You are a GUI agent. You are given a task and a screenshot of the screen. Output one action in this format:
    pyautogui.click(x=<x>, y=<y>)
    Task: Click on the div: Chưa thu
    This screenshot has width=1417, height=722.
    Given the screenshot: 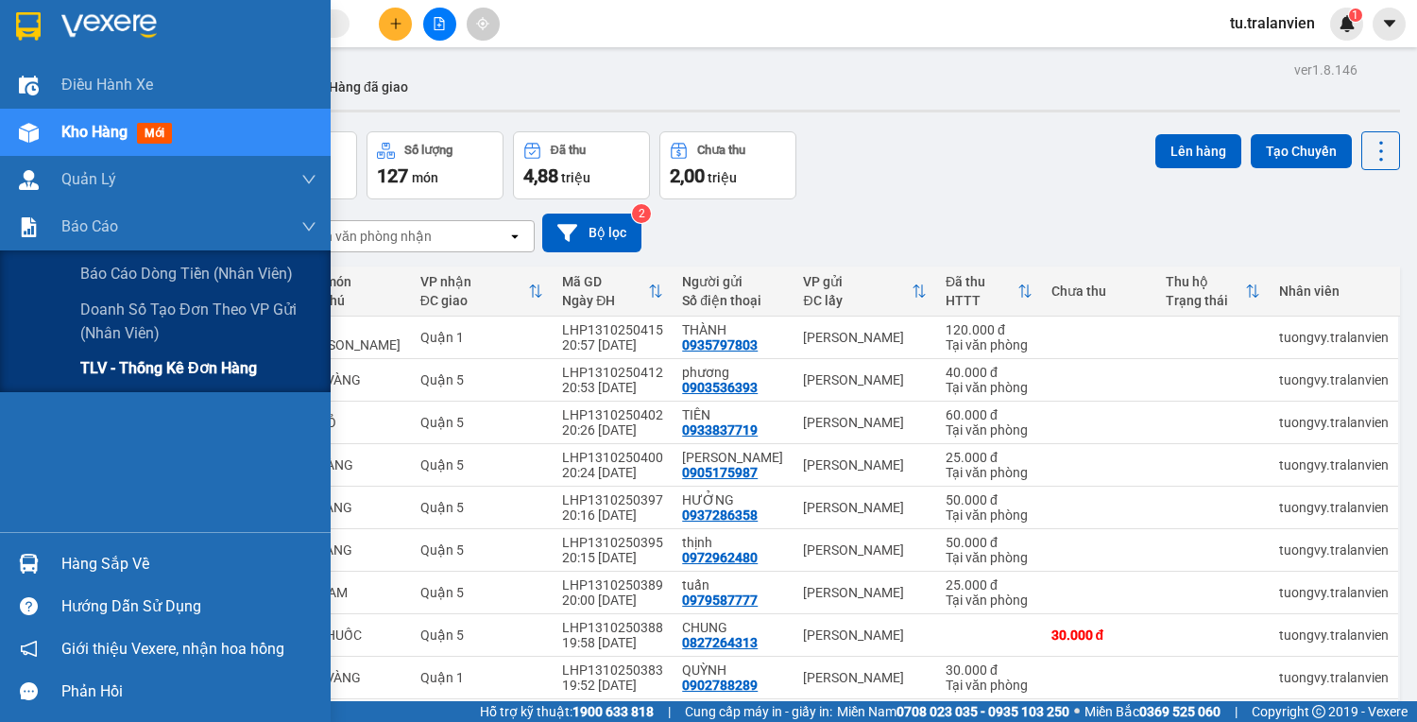 What is the action you would take?
    pyautogui.click(x=1098, y=291)
    